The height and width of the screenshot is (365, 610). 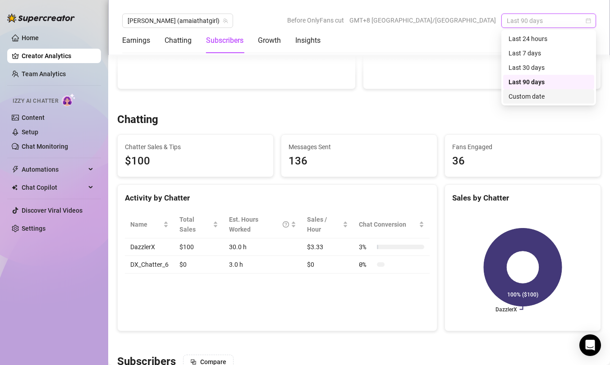 I want to click on div: 136, so click(x=359, y=161).